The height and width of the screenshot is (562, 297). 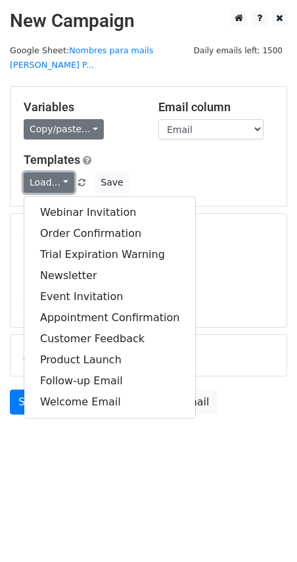 What do you see at coordinates (82, 58) in the screenshot?
I see `small: Google Sheet:` at bounding box center [82, 58].